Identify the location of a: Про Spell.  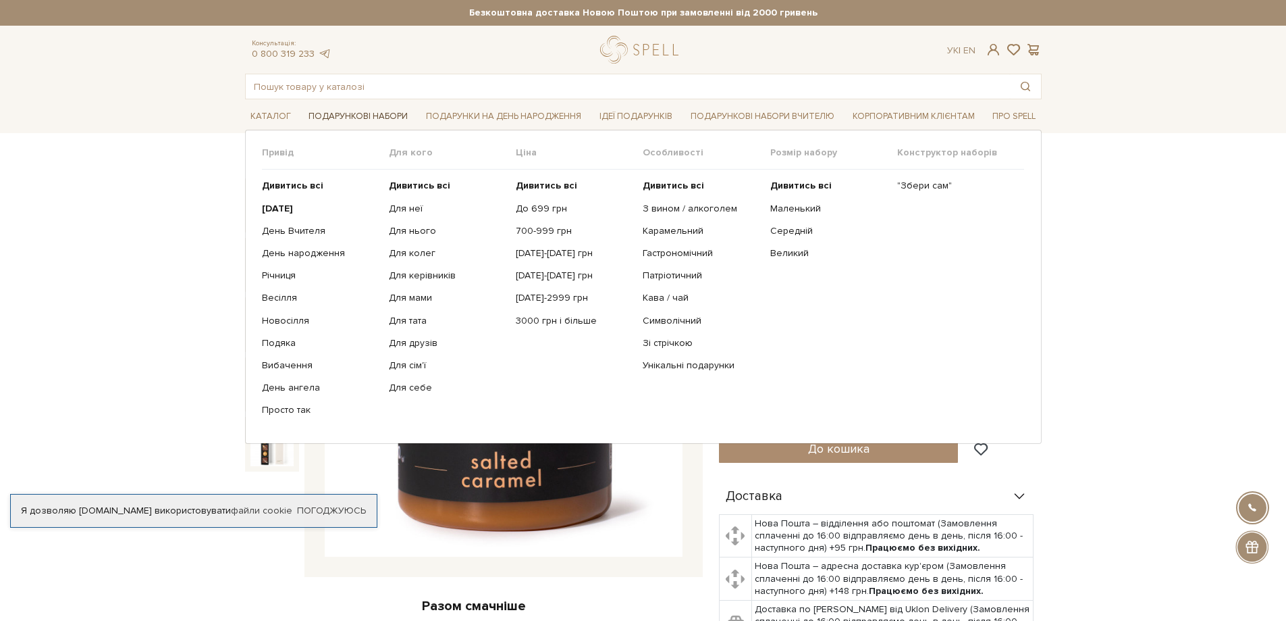
(1014, 116).